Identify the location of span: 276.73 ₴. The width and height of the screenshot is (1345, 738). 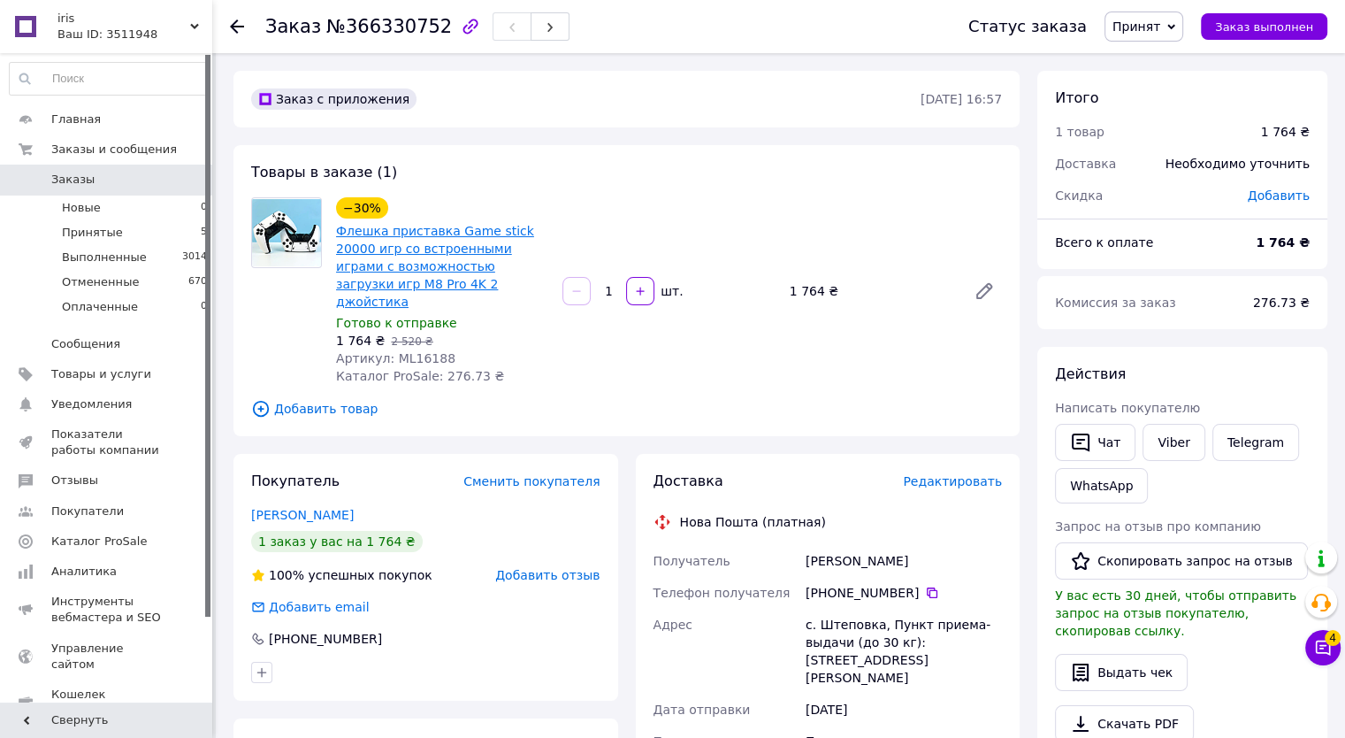
(1282, 303).